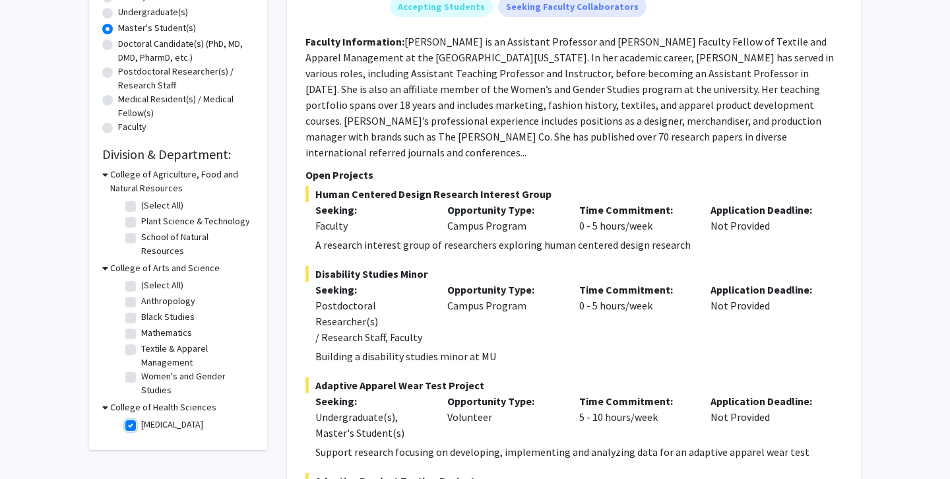 Image resolution: width=950 pixels, height=479 pixels. I want to click on label: Black Studies, so click(168, 317).